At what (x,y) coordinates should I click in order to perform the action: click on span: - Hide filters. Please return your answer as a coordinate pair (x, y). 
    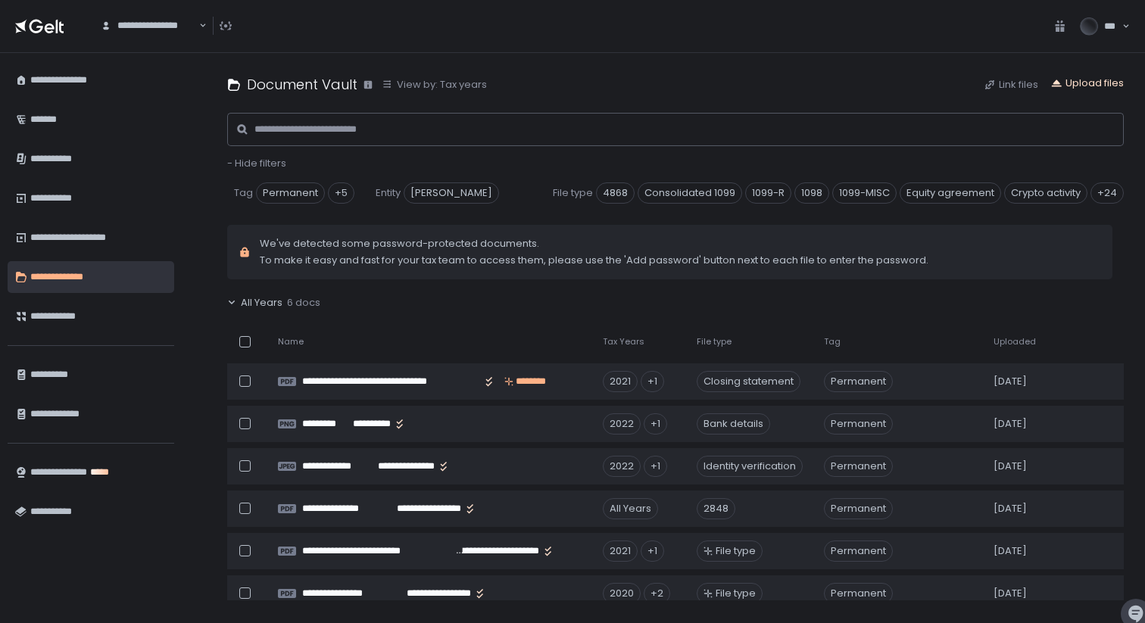
    Looking at the image, I should click on (257, 163).